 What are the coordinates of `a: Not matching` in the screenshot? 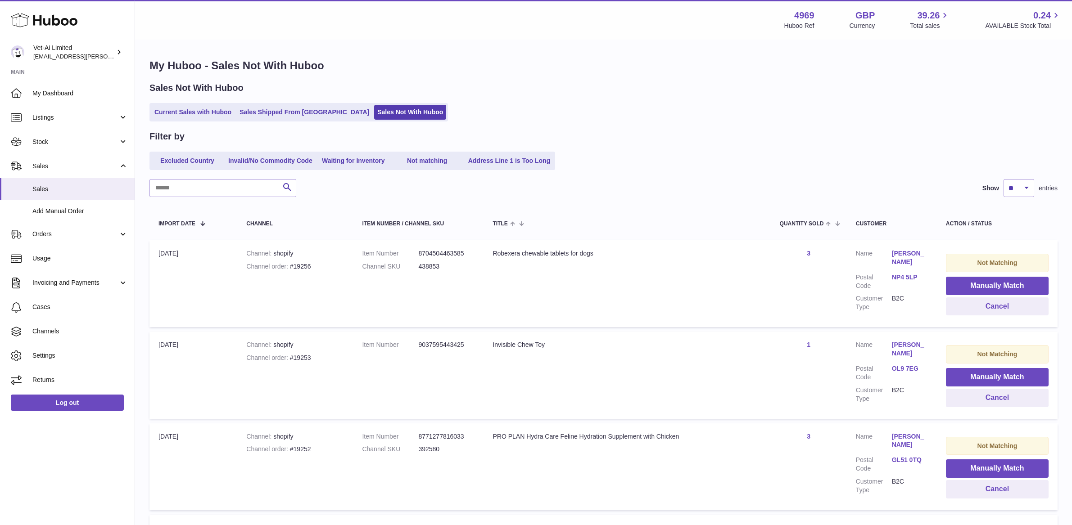 It's located at (427, 161).